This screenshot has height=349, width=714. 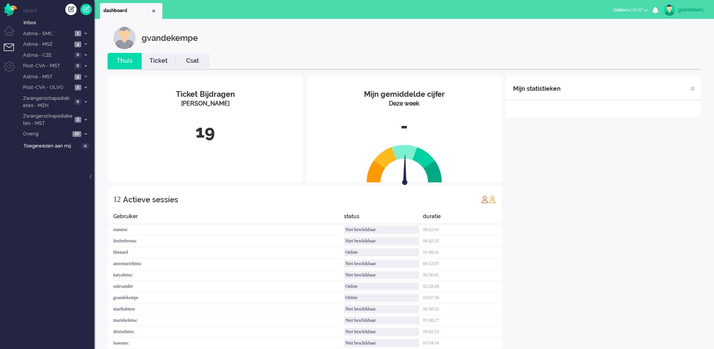 What do you see at coordinates (226, 320) in the screenshot?
I see `div: mariekekmsc` at bounding box center [226, 320].